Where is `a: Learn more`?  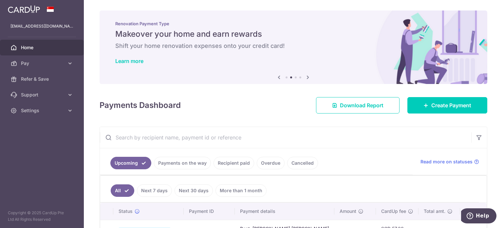 a: Learn more is located at coordinates (129, 61).